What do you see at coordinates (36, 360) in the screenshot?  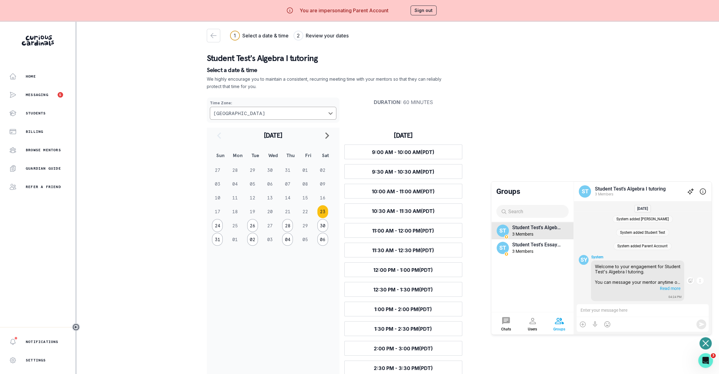 I see `p: Settings` at bounding box center [36, 360].